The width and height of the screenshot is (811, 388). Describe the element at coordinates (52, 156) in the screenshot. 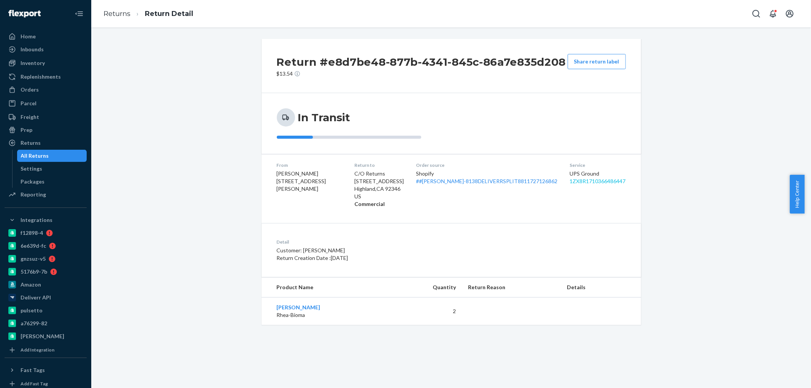

I see `a: All Returns` at that location.